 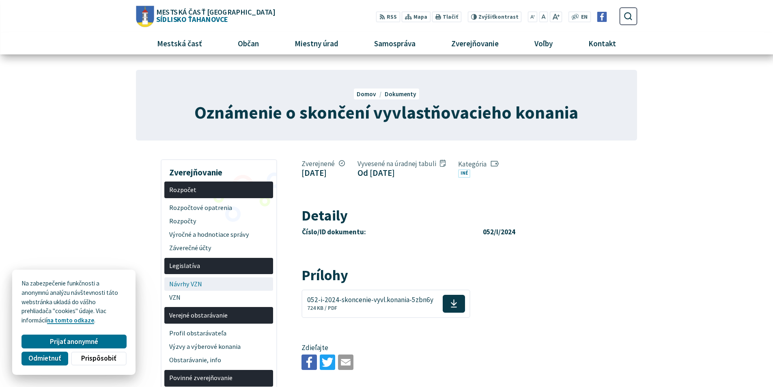 What do you see at coordinates (219, 378) in the screenshot?
I see `span: Povinné zverejňovanie` at bounding box center [219, 378].